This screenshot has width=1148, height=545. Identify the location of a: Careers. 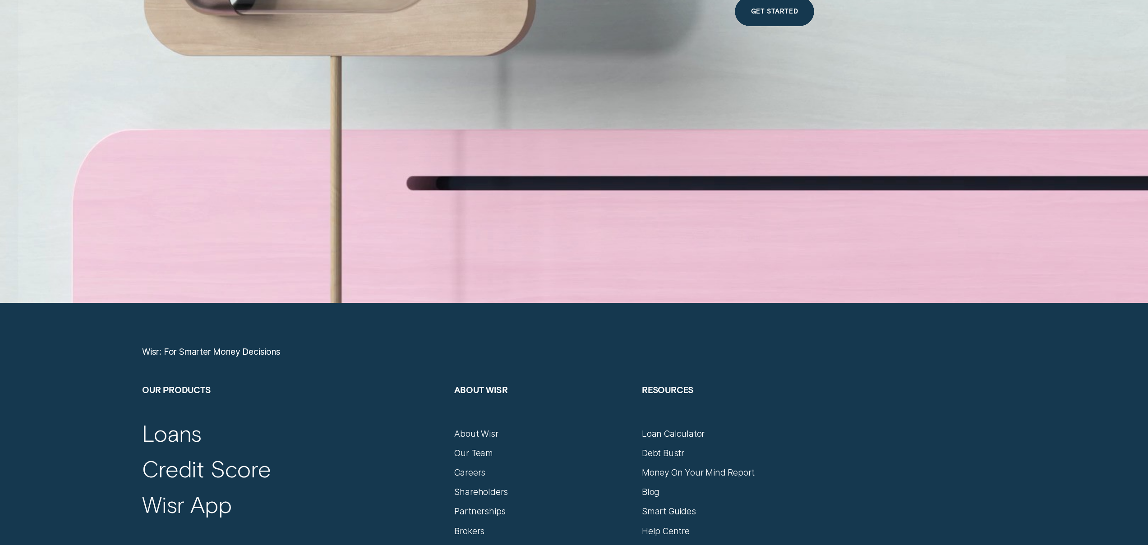
(470, 473).